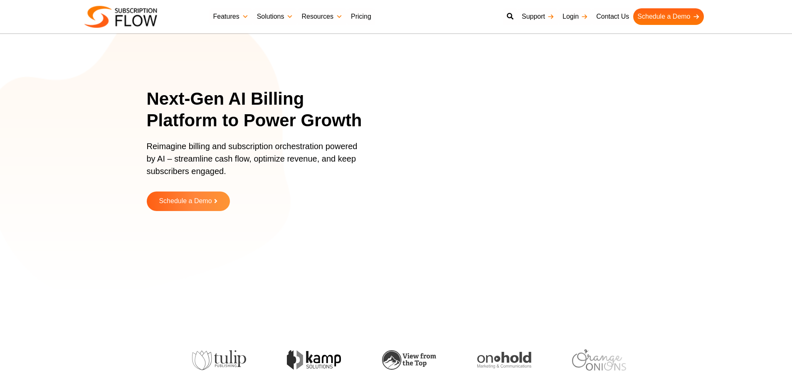  Describe the element at coordinates (306, 360) in the screenshot. I see `img: view-from-the-top` at that location.